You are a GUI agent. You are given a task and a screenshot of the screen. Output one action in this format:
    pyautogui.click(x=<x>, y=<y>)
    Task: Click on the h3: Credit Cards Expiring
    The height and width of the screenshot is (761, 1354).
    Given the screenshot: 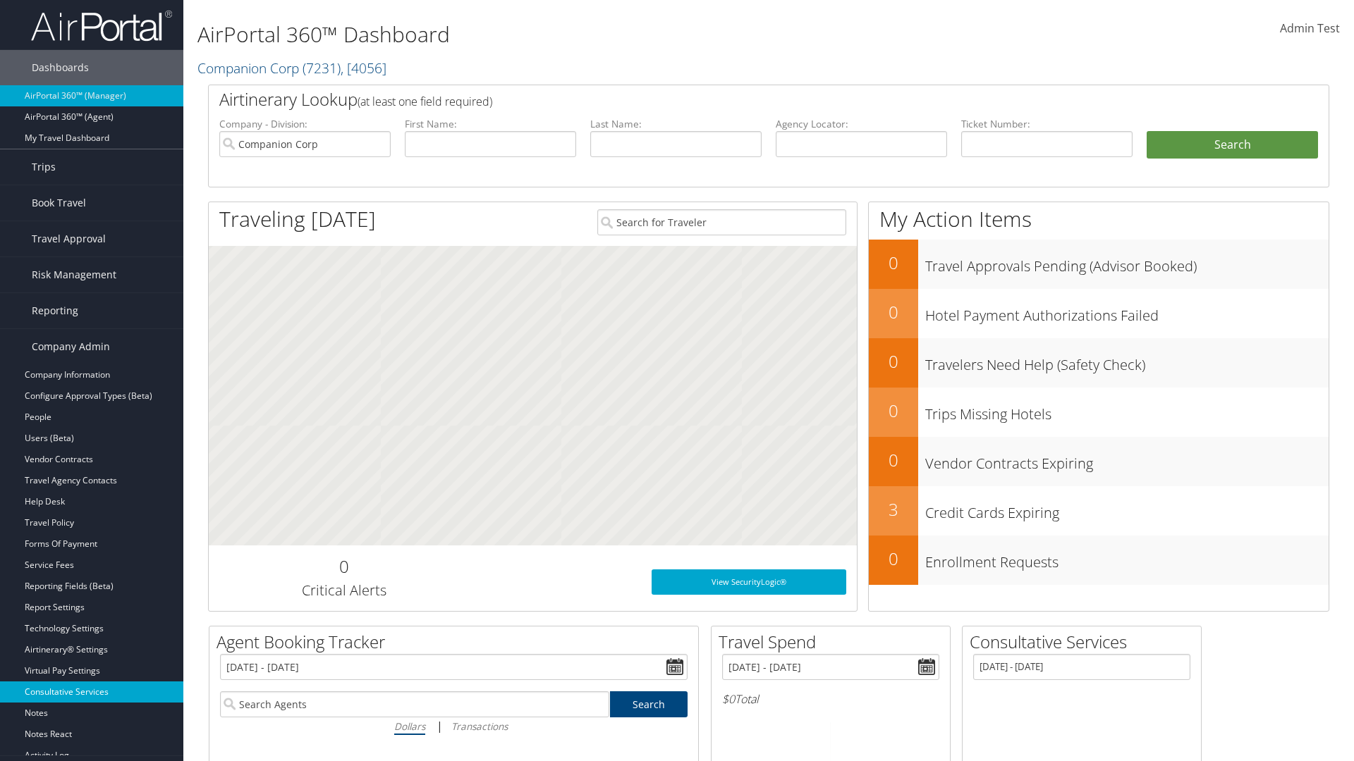 What is the action you would take?
    pyautogui.click(x=1127, y=510)
    